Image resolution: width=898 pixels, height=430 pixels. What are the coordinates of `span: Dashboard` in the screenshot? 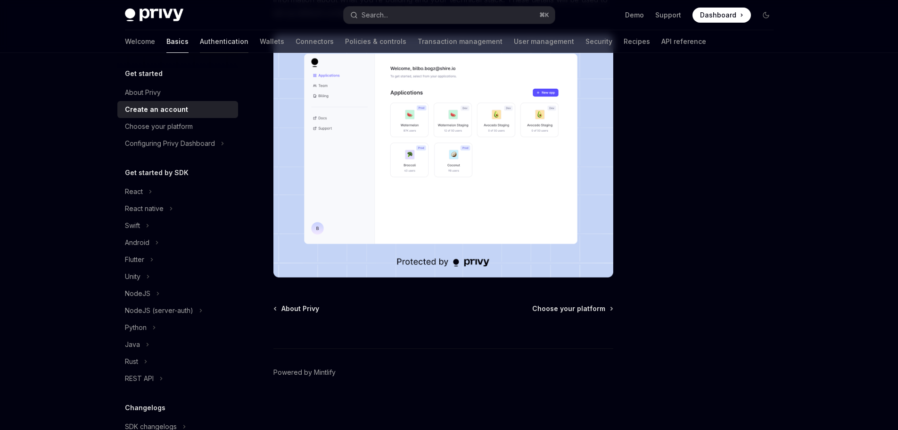 It's located at (718, 15).